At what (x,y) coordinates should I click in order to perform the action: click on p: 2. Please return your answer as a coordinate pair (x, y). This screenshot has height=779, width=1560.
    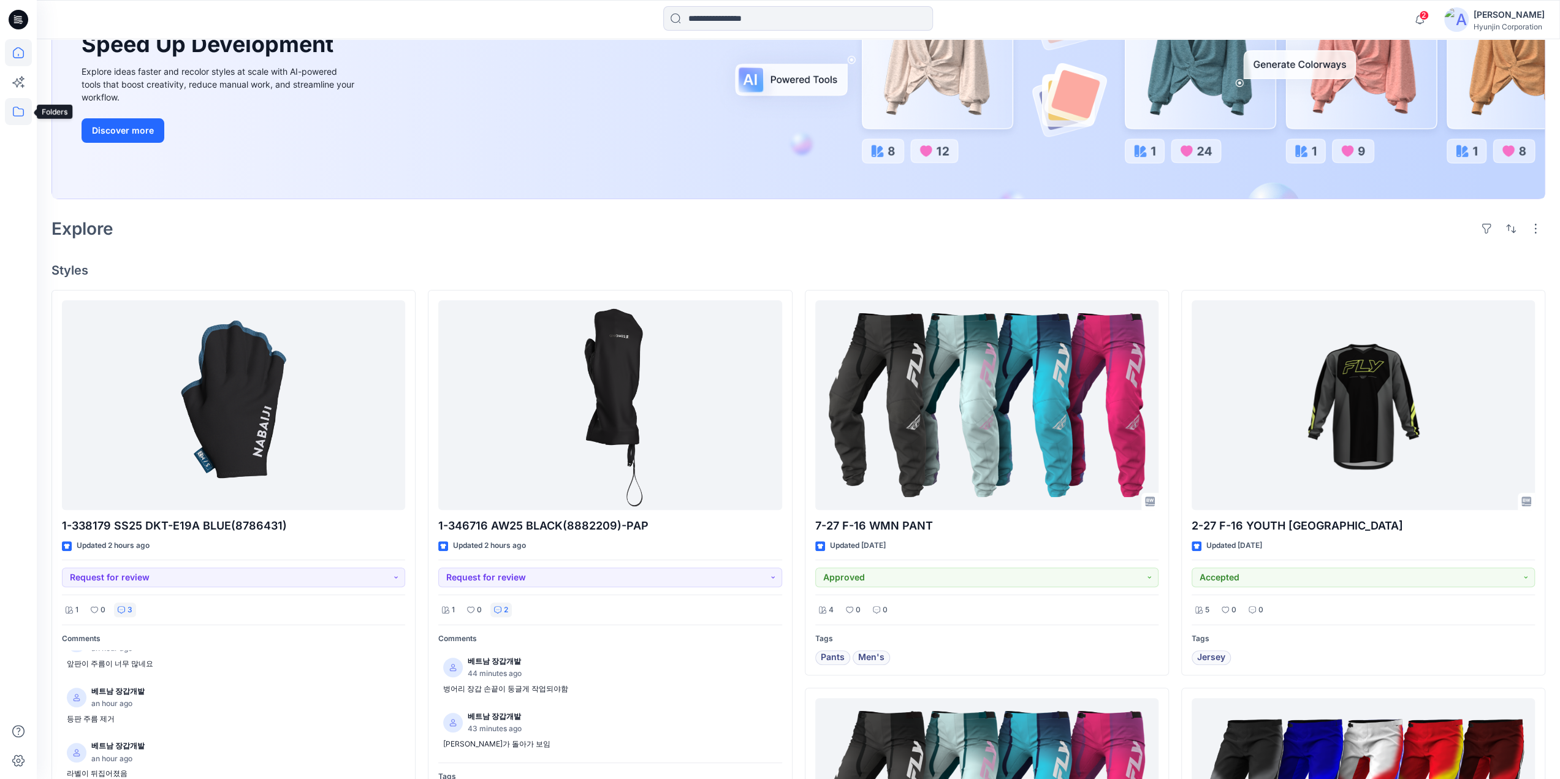
    Looking at the image, I should click on (506, 610).